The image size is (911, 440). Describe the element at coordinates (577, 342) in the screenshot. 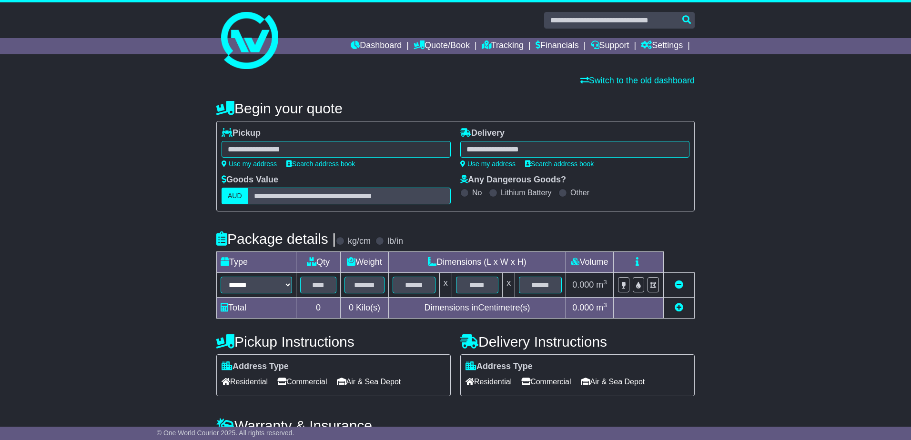

I see `h4: Delivery Instructions` at that location.